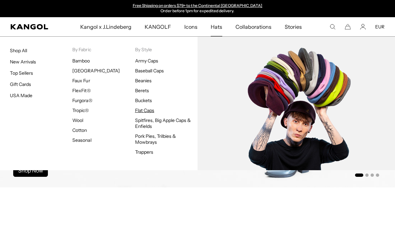 This screenshot has width=395, height=232. I want to click on a: Gift Cards, so click(20, 84).